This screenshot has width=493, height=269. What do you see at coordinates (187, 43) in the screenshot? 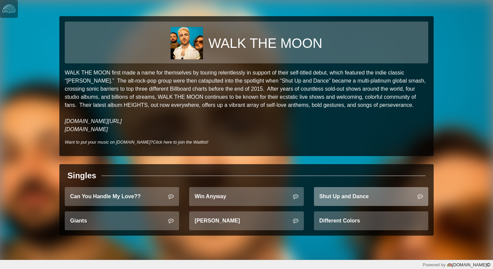
I see `img: 338b1fbd381984b11e422ecb6bdac12289548b1f83705eb59faa29187b674643.jpg` at bounding box center [187, 43].